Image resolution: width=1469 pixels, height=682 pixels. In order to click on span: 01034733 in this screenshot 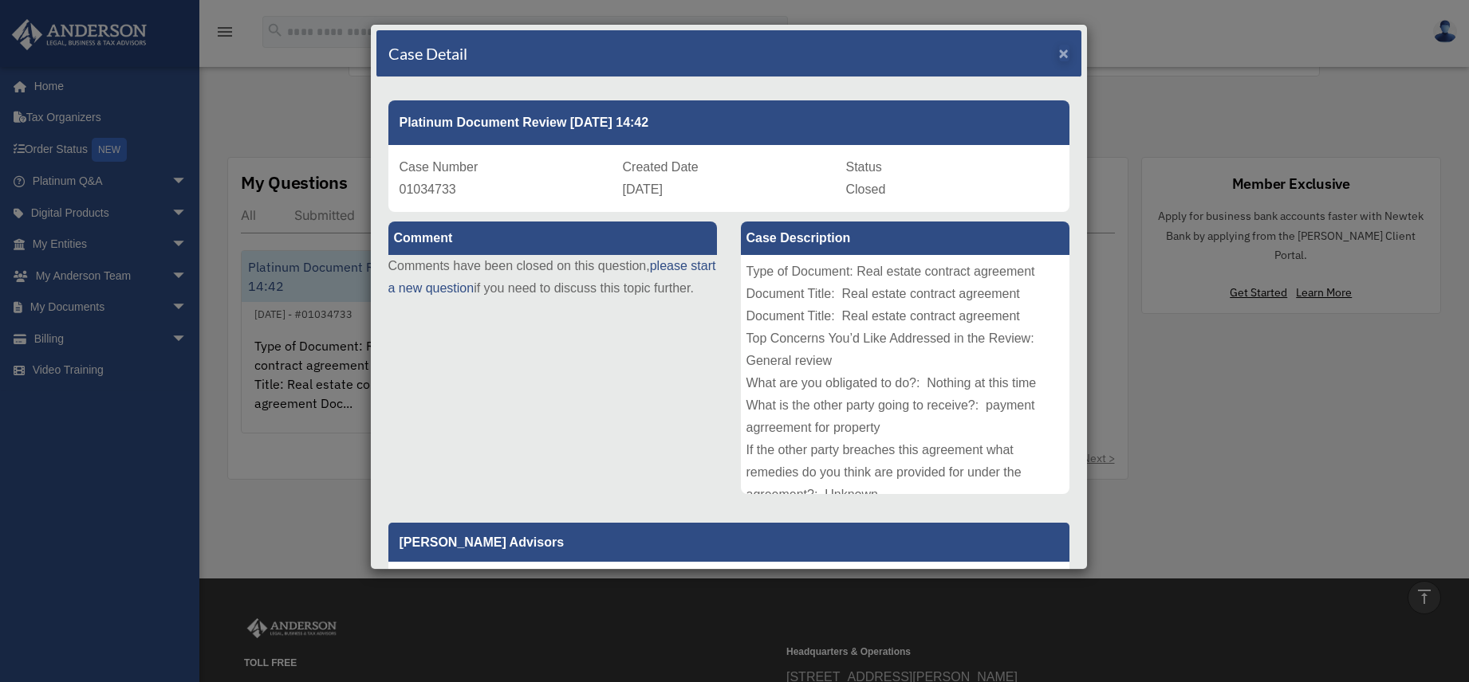, I will do `click(427, 189)`.